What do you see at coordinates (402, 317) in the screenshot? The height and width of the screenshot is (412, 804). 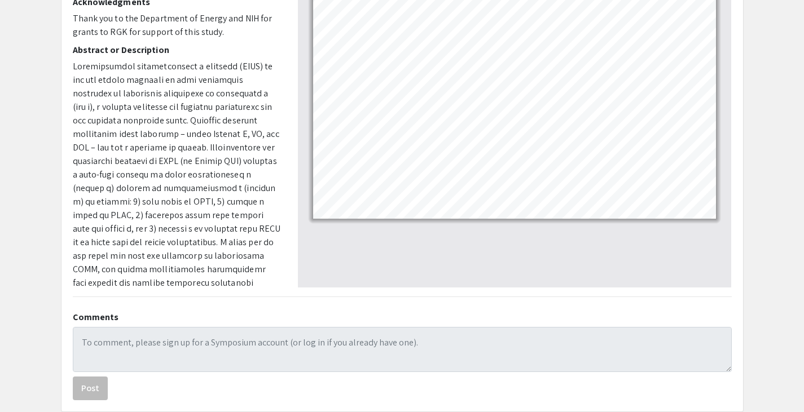 I see `h2: Comments` at bounding box center [402, 317].